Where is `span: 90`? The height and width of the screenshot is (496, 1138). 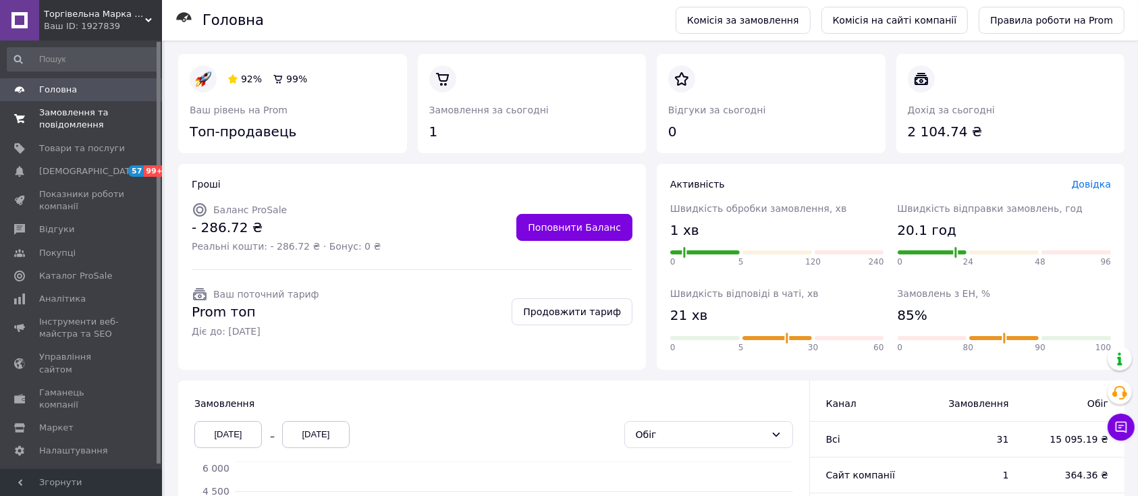 span: 90 is located at coordinates (1040, 348).